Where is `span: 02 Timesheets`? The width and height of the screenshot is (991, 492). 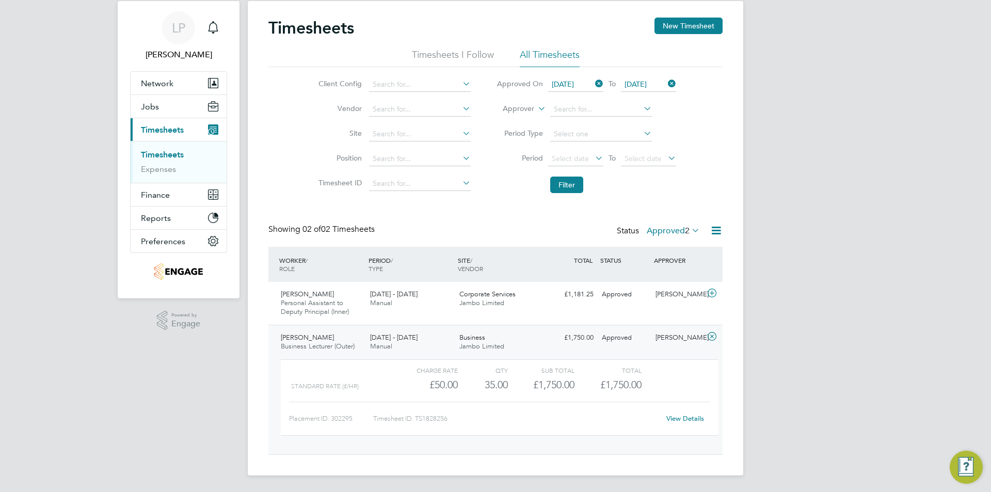 span: 02 Timesheets is located at coordinates (339, 229).